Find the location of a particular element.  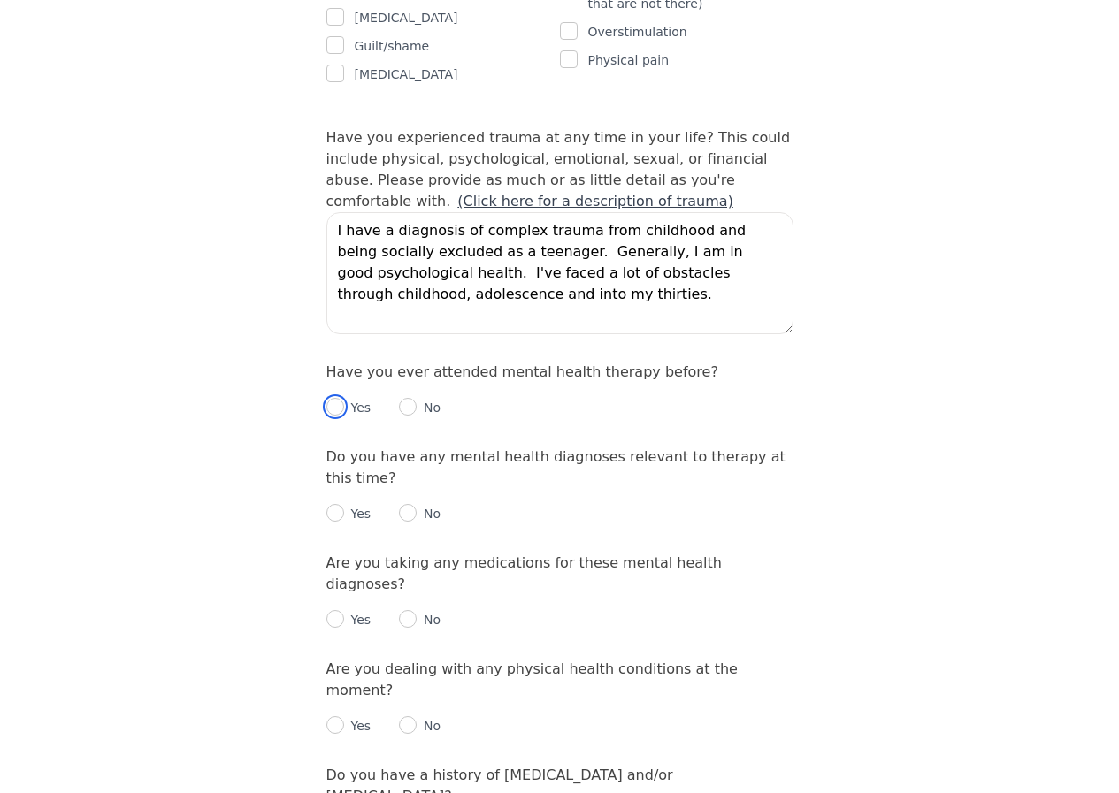

label: Are you taking any medications for these mental health diagnoses? is located at coordinates (524, 573).